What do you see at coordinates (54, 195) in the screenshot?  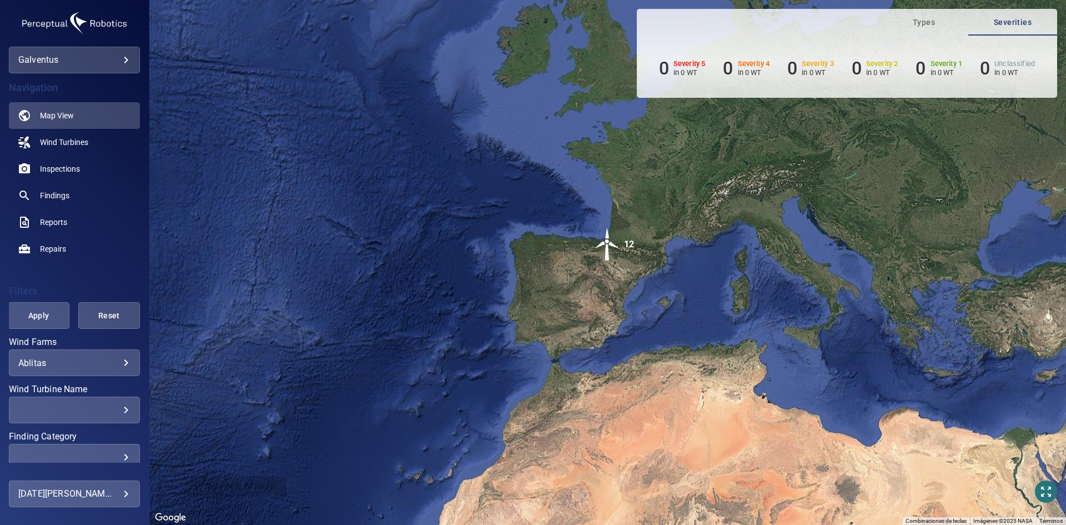 I see `span: Findings` at bounding box center [54, 195].